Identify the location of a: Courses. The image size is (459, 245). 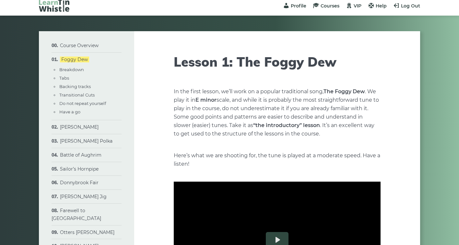
(326, 6).